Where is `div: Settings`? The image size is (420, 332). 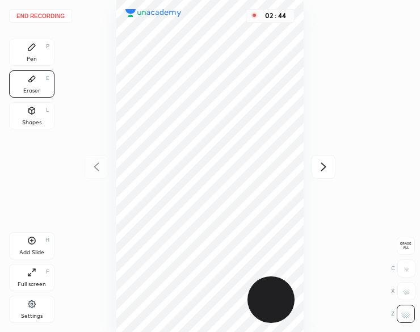
div: Settings is located at coordinates (32, 316).